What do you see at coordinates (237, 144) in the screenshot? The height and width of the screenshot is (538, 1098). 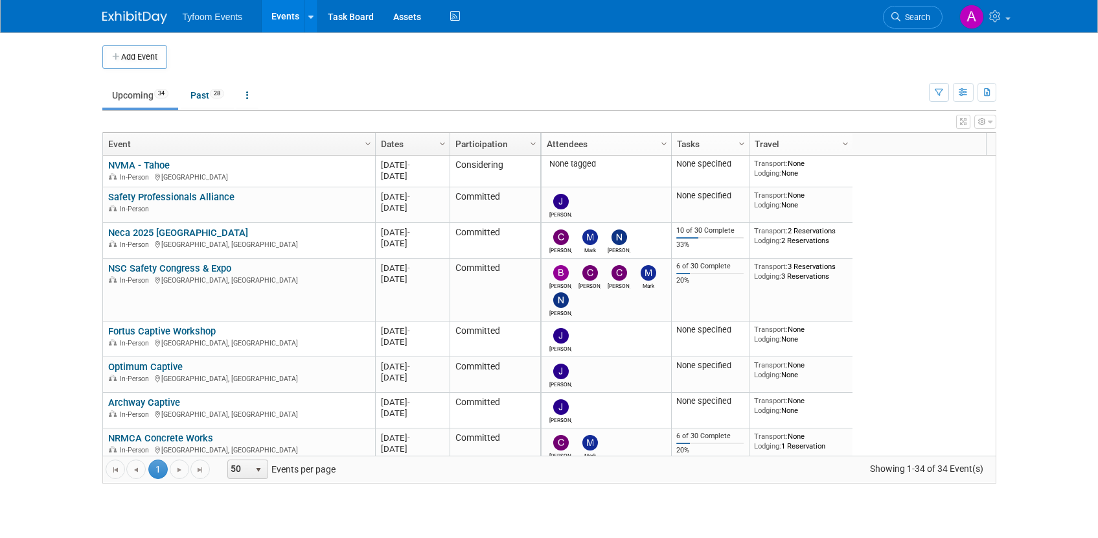 I see `a: Event` at bounding box center [237, 144].